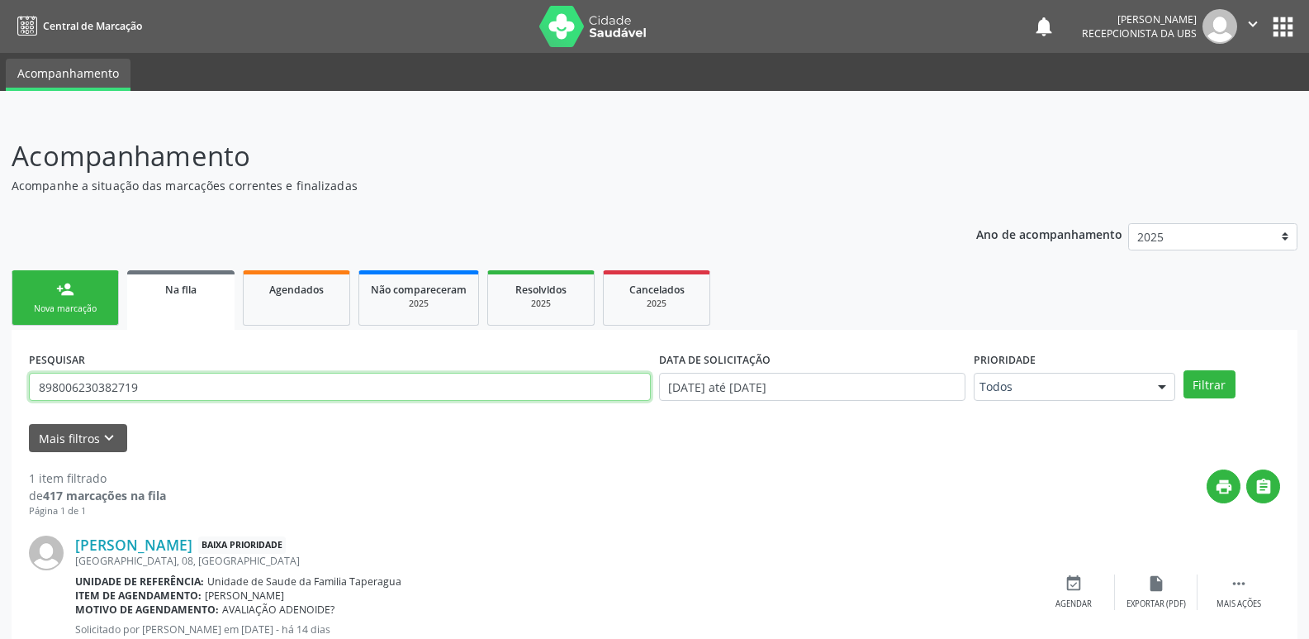 This screenshot has height=639, width=1309. I want to click on div: 1 item filtrado, so click(97, 478).